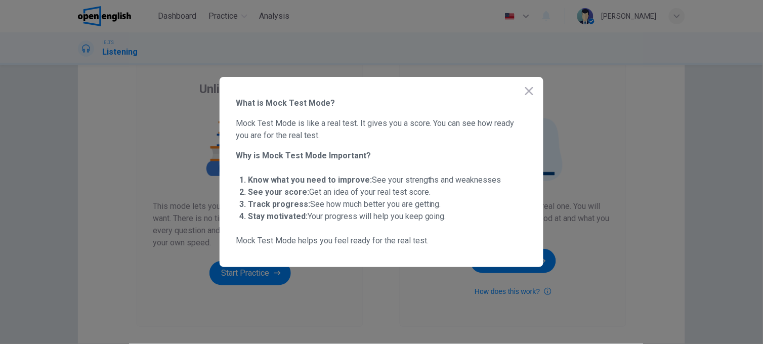 The height and width of the screenshot is (344, 763). Describe the element at coordinates (382, 103) in the screenshot. I see `span: What is Mock Test Mode?` at that location.